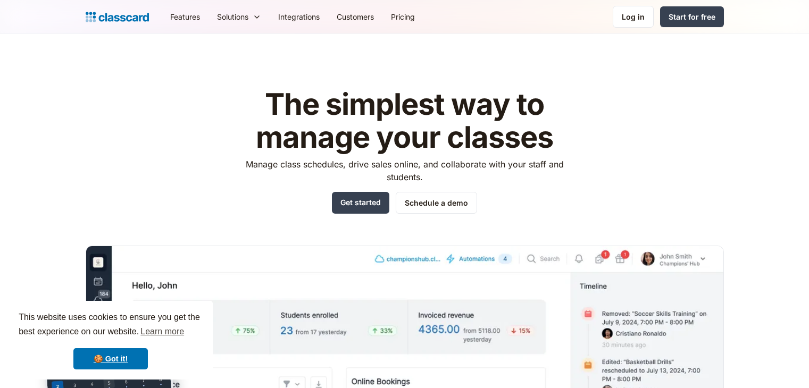 The image size is (809, 388). I want to click on a: Pricing, so click(403, 16).